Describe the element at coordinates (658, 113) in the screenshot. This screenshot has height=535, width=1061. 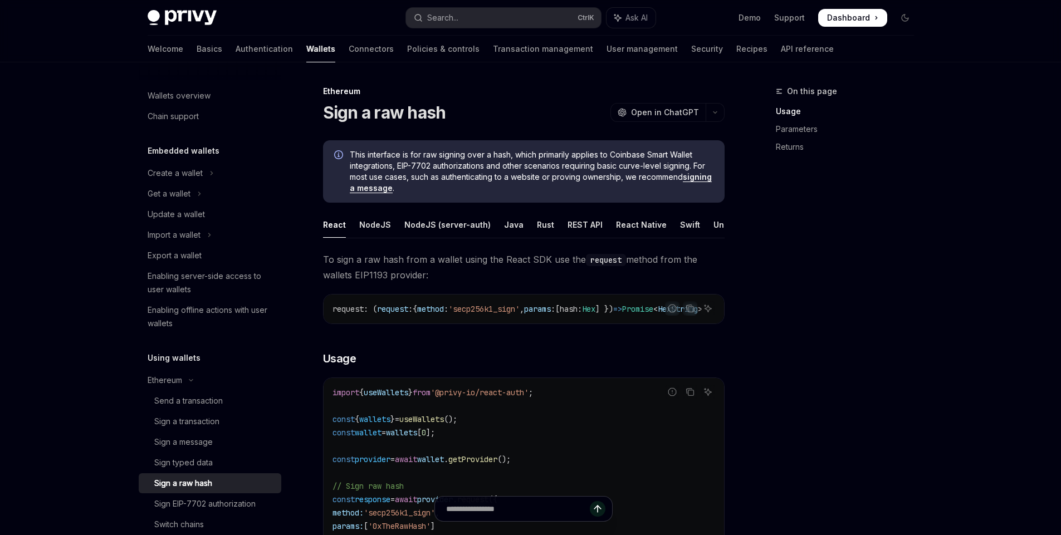
I see `button: Open in ChatGPT` at that location.